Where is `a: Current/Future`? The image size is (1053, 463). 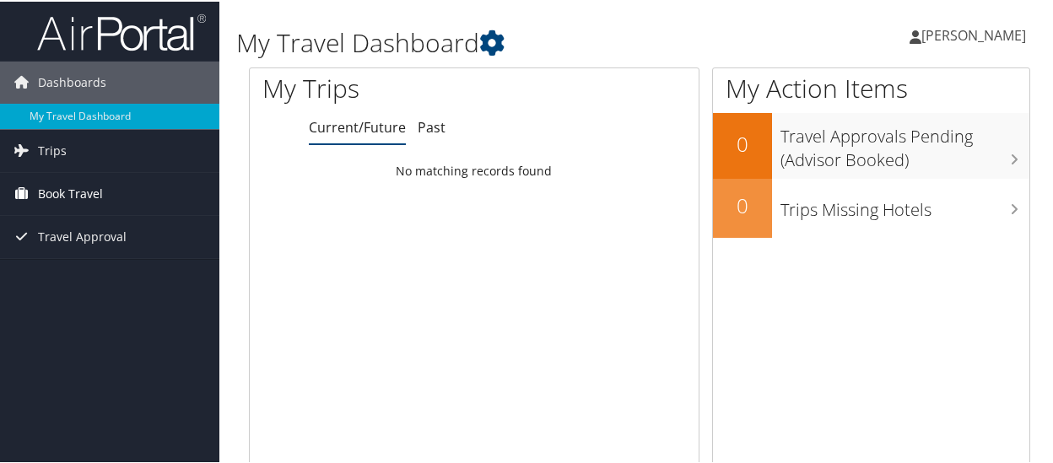 a: Current/Future is located at coordinates (357, 126).